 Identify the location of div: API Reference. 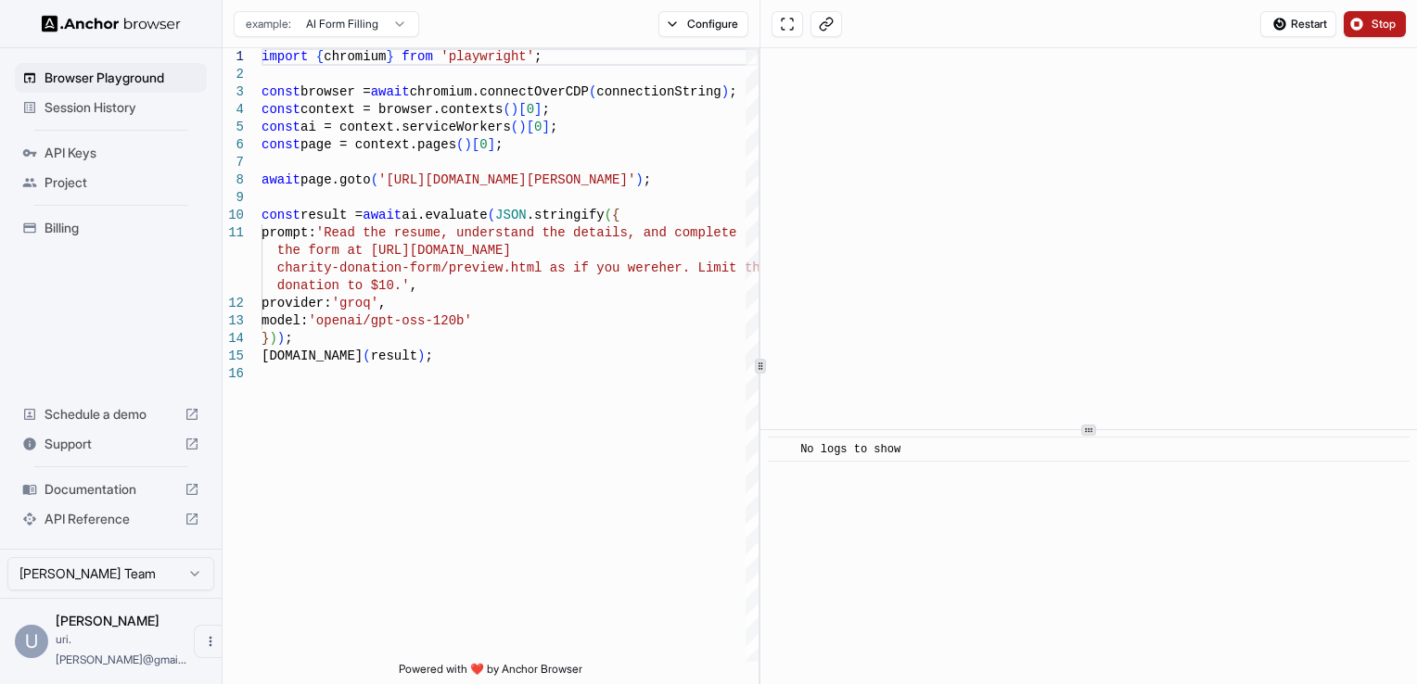
(110, 519).